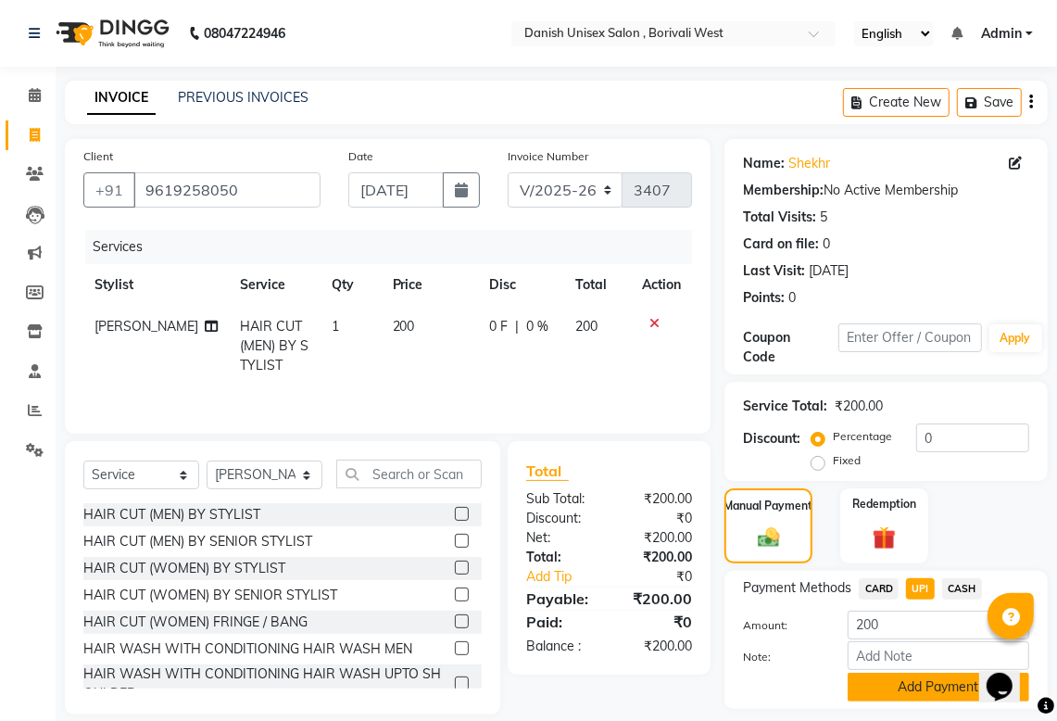 The image size is (1057, 721). Describe the element at coordinates (195, 622) in the screenshot. I see `div: HAIR CUT (WOMEN) FRINGE / BANG` at that location.